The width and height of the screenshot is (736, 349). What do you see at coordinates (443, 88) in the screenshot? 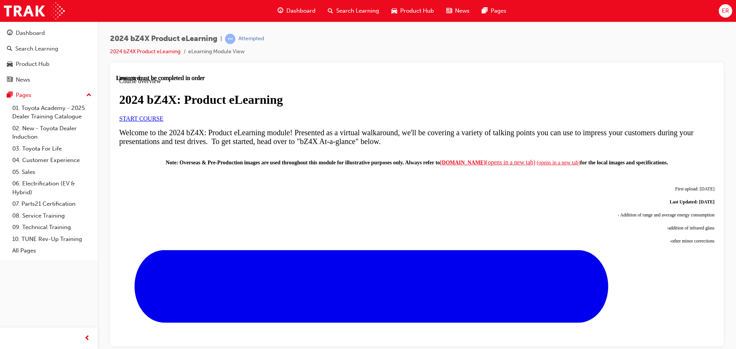
I see `a: (opens in a new tab)` at bounding box center [443, 88].